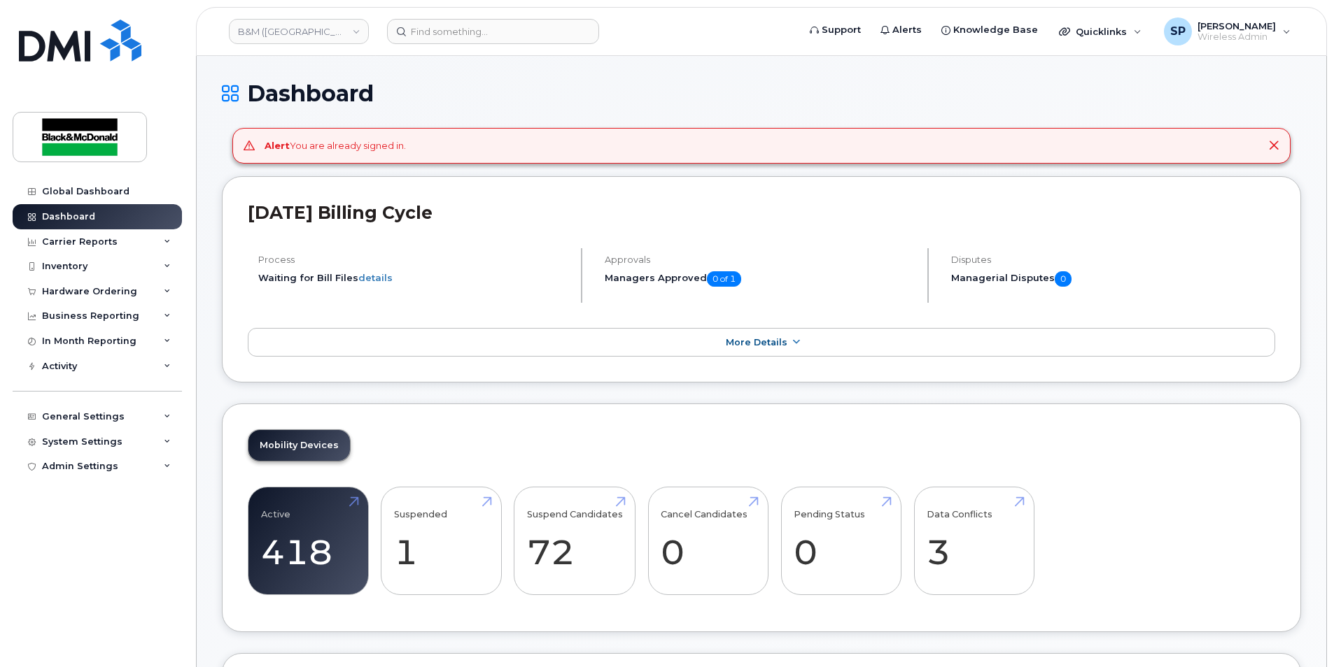 The height and width of the screenshot is (667, 1334). Describe the element at coordinates (574, 542) in the screenshot. I see `a: Suspend Candidates 72` at that location.